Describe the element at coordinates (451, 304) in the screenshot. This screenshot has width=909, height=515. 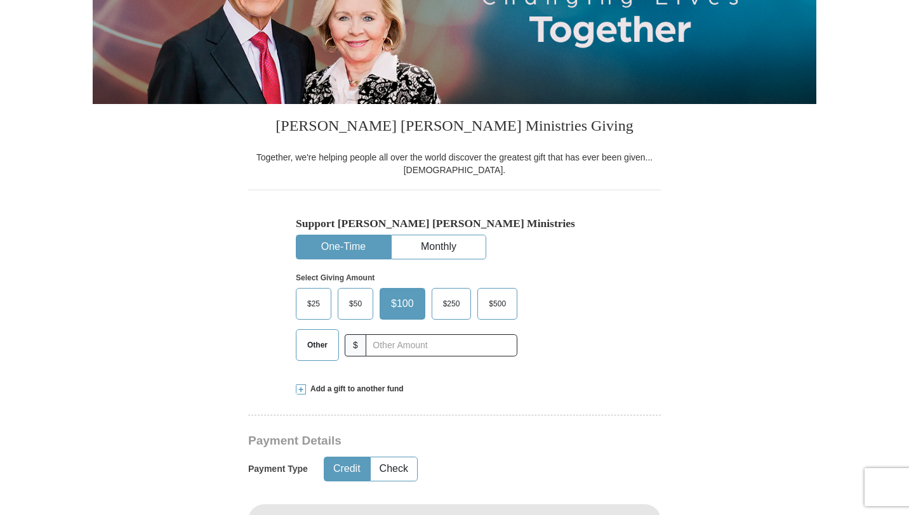
I see `span: $250` at that location.